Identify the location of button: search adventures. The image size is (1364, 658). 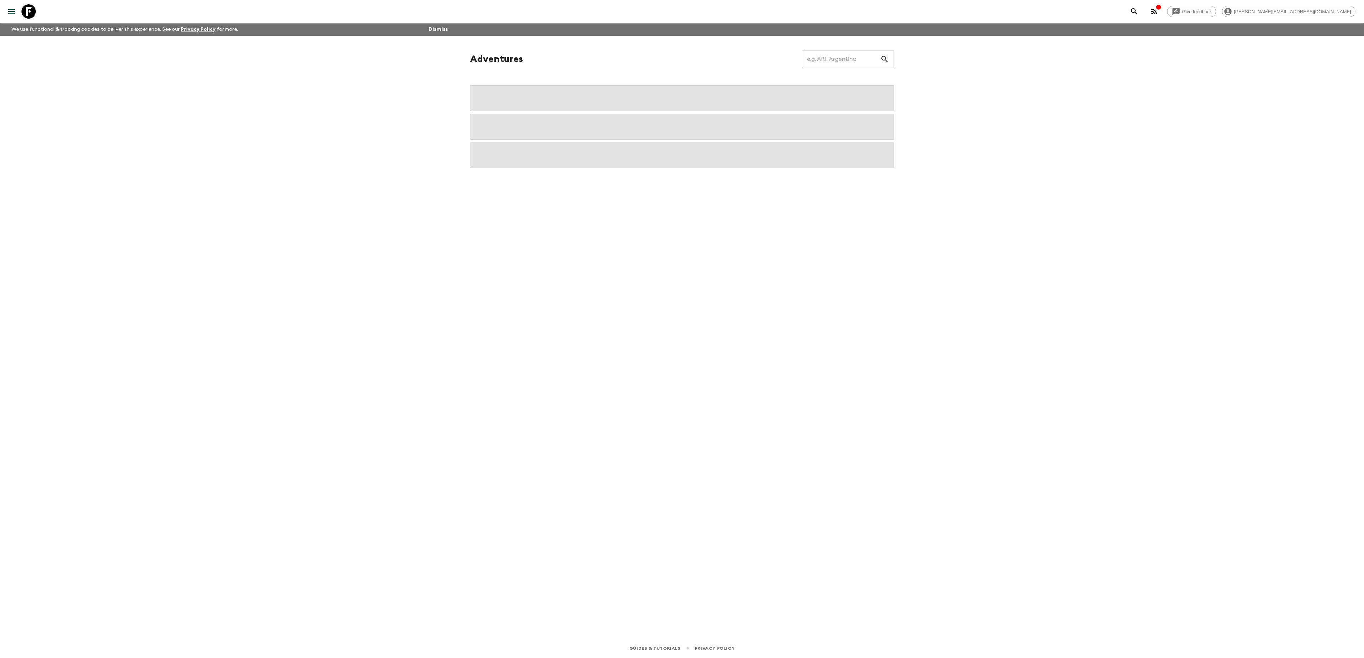
(1134, 11).